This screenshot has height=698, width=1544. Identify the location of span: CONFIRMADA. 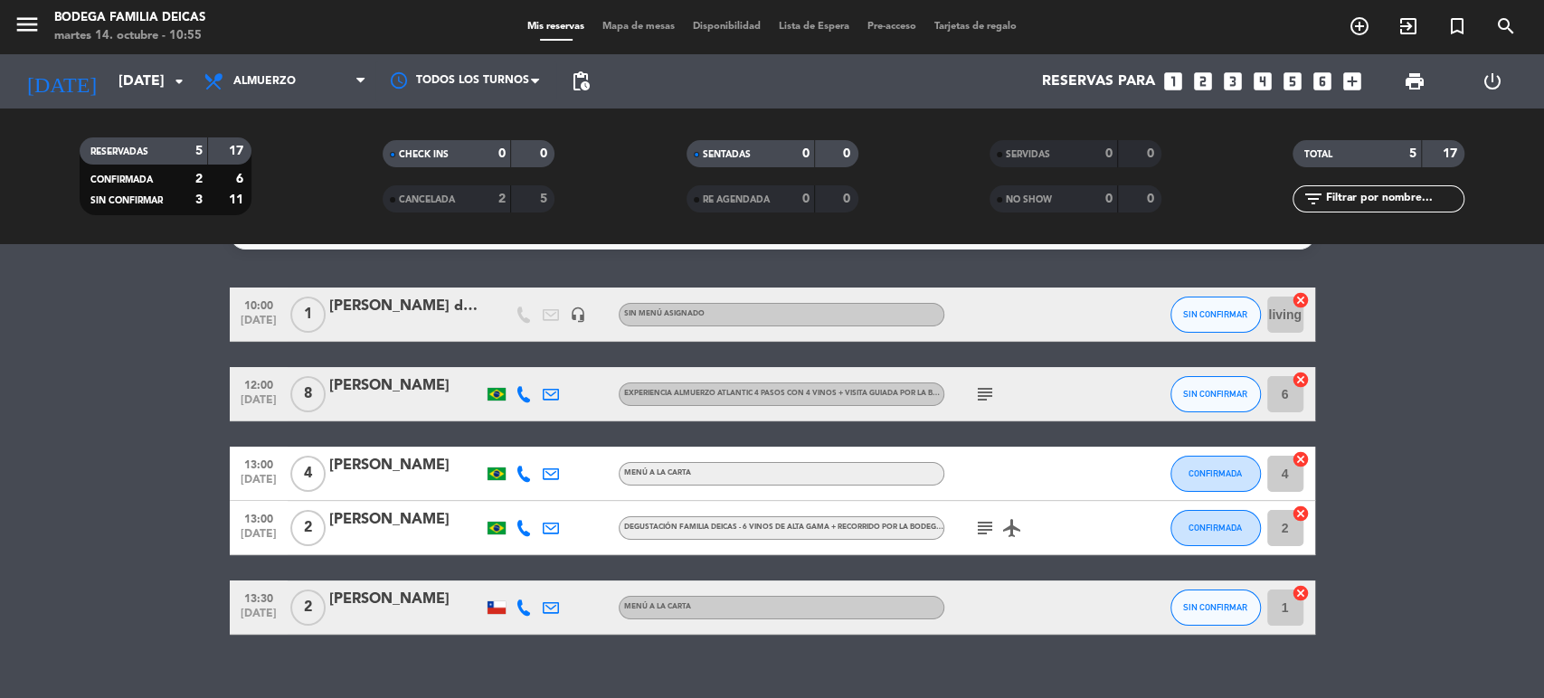
(121, 180).